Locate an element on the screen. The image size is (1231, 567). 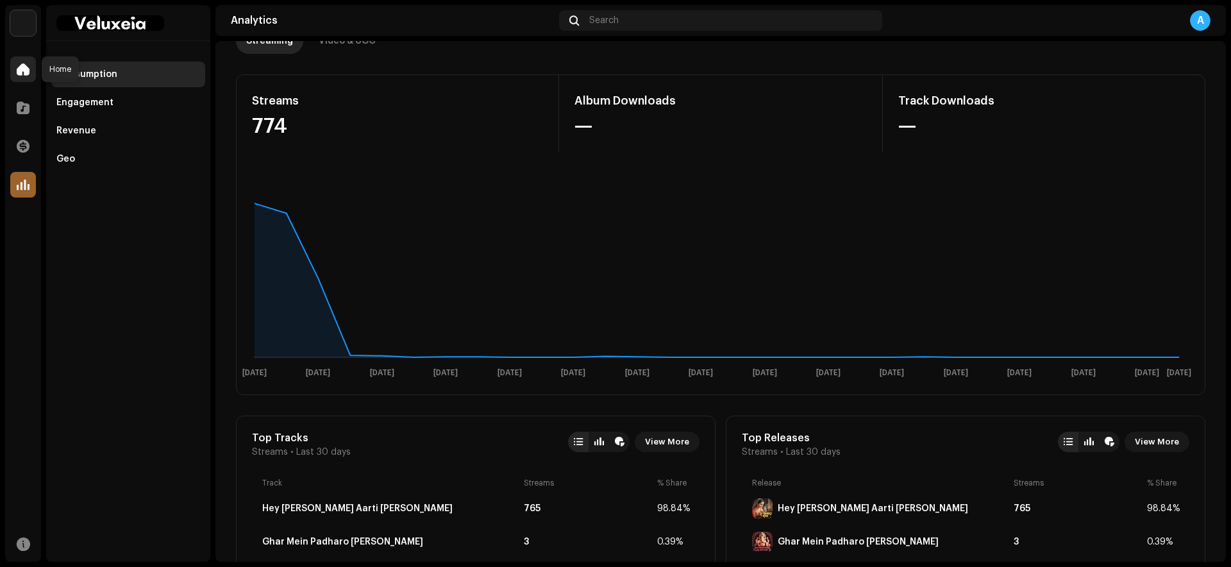
div: Analytics is located at coordinates (392, 21).